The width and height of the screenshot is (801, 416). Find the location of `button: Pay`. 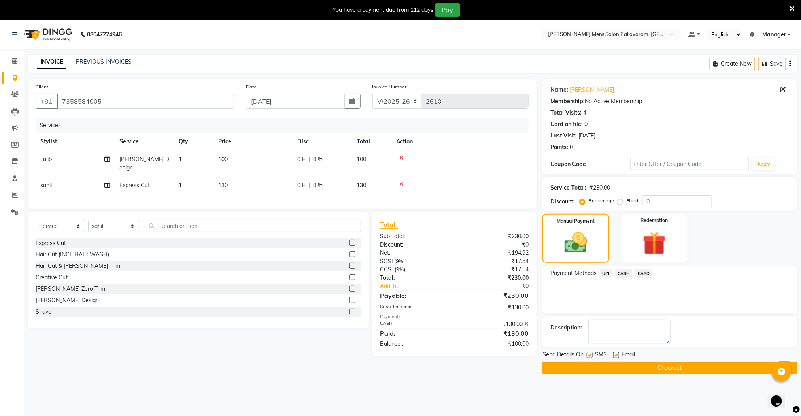

button: Pay is located at coordinates (447, 10).